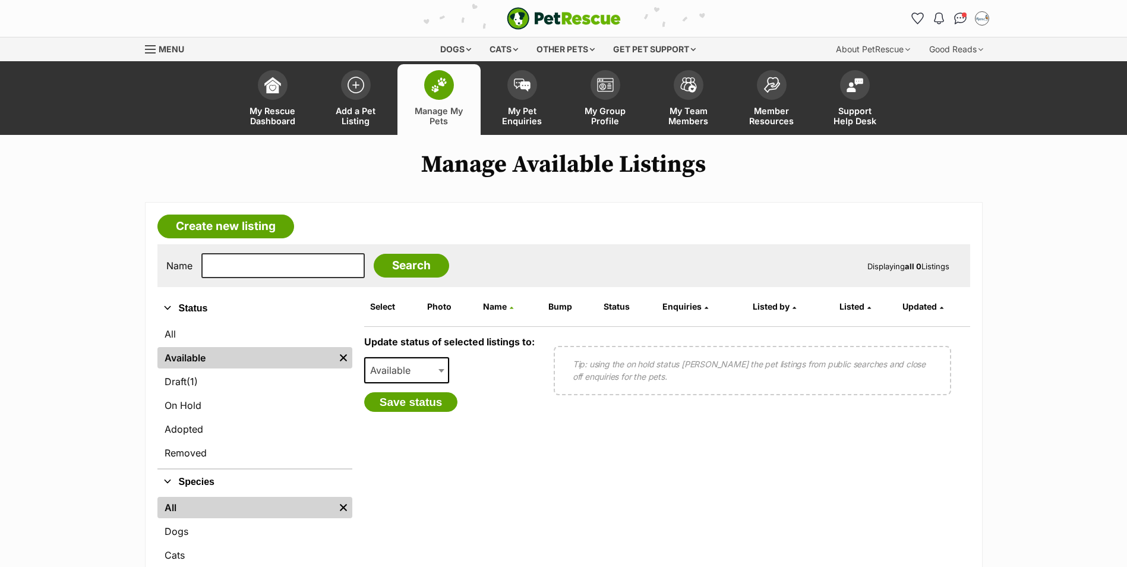 Image resolution: width=1127 pixels, height=567 pixels. I want to click on img: member-resources-icon-8e73f808a243e03378d46382f2149f9095a855e16c252ad45f914b54edf8863c.svg, so click(772, 84).